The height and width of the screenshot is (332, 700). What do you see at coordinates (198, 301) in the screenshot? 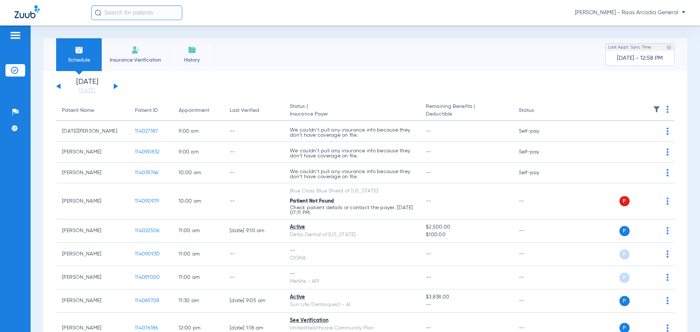
I see `td: 11:30 AM` at bounding box center [198, 301].